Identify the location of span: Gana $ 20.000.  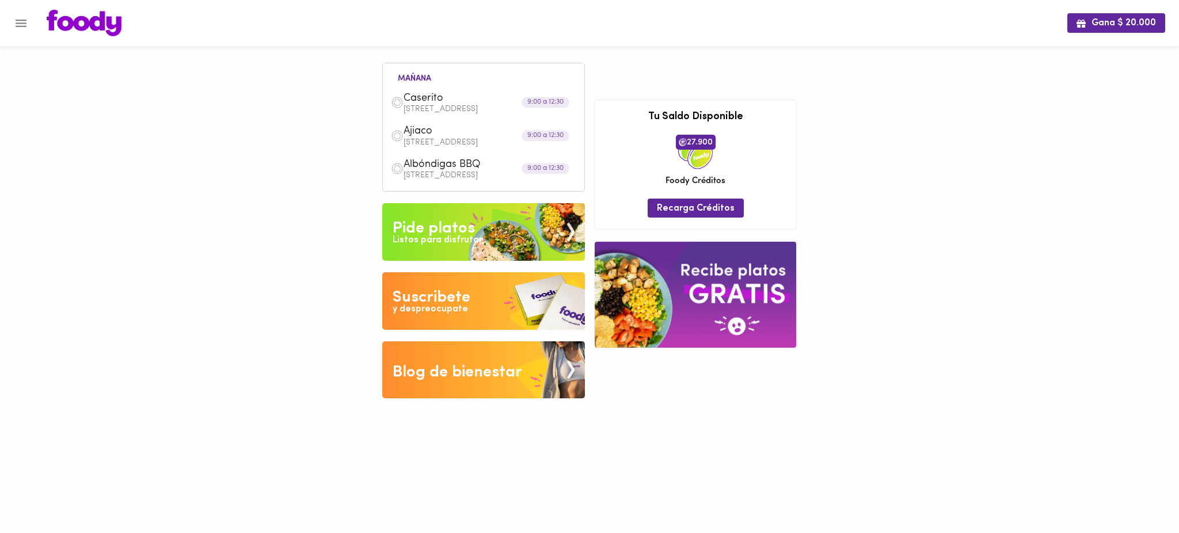
(1116, 23).